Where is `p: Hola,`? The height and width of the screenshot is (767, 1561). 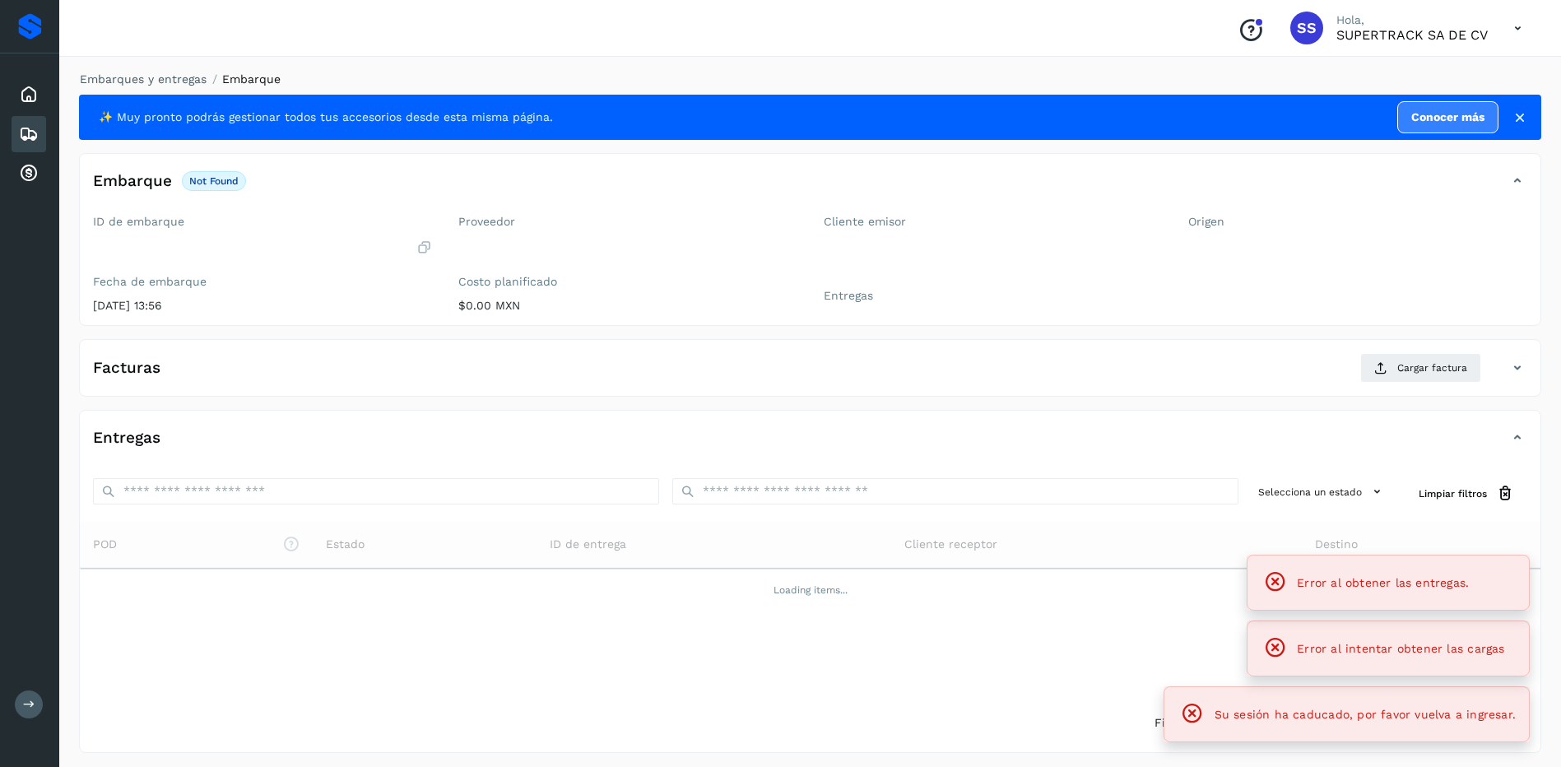 p: Hola, is located at coordinates (1412, 20).